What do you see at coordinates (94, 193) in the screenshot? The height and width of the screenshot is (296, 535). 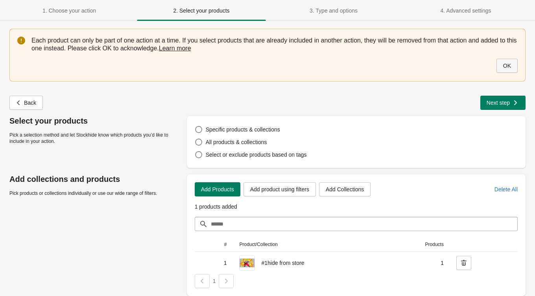 I see `p: Pick products or collections individually or use our wide range of filters.` at bounding box center [94, 193].